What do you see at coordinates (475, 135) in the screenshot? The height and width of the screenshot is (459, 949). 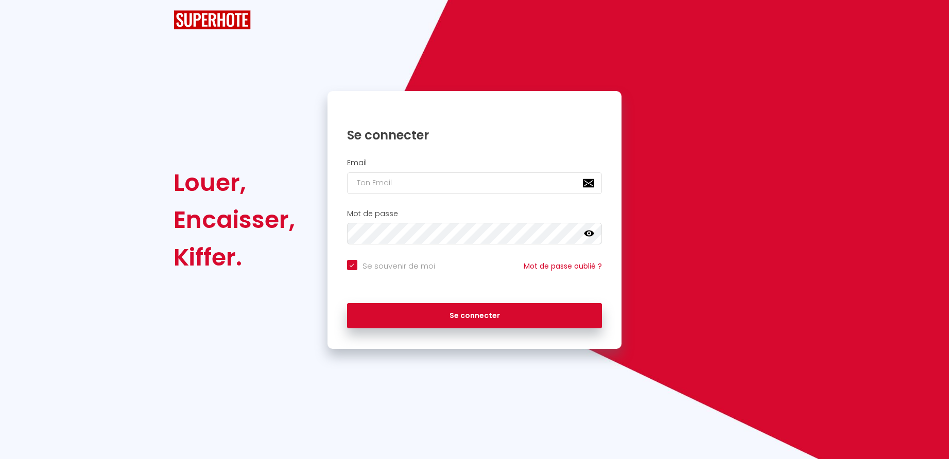 I see `h1: Se connecter` at bounding box center [475, 135].